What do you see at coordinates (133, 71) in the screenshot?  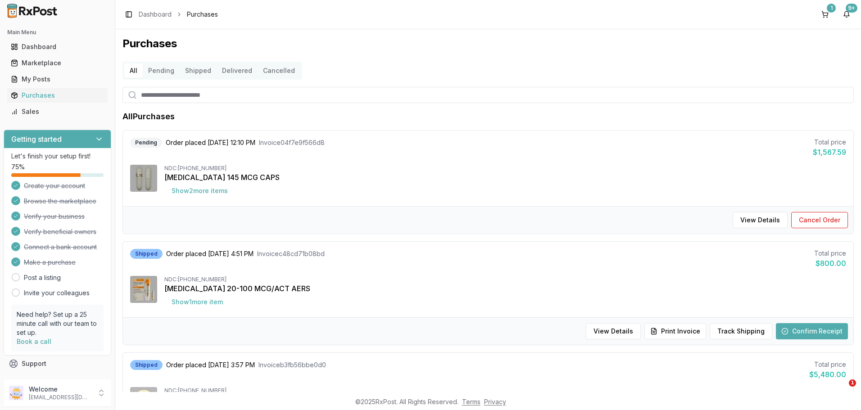 I see `button: All` at bounding box center [133, 71].